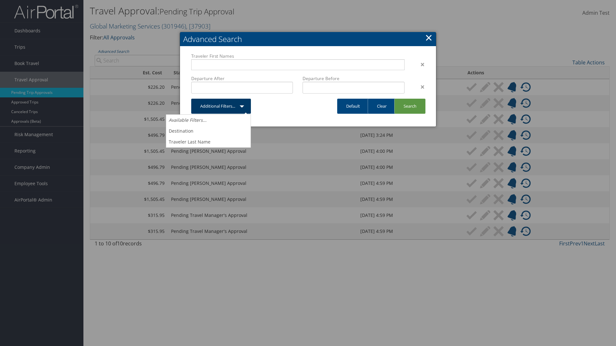  What do you see at coordinates (221, 106) in the screenshot?
I see `a: Additional Filters...` at bounding box center [221, 106].